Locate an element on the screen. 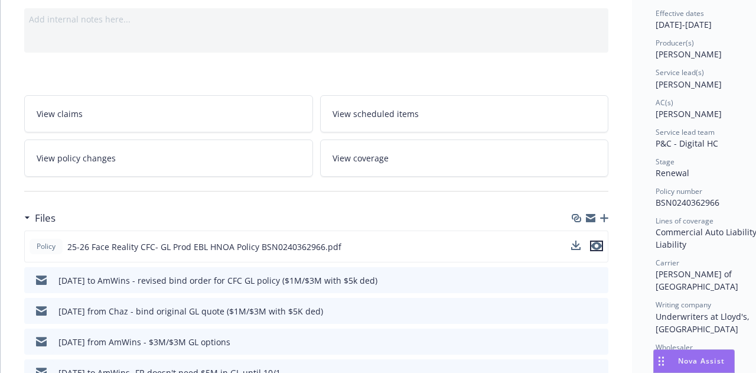  h3: Files is located at coordinates (45, 218).